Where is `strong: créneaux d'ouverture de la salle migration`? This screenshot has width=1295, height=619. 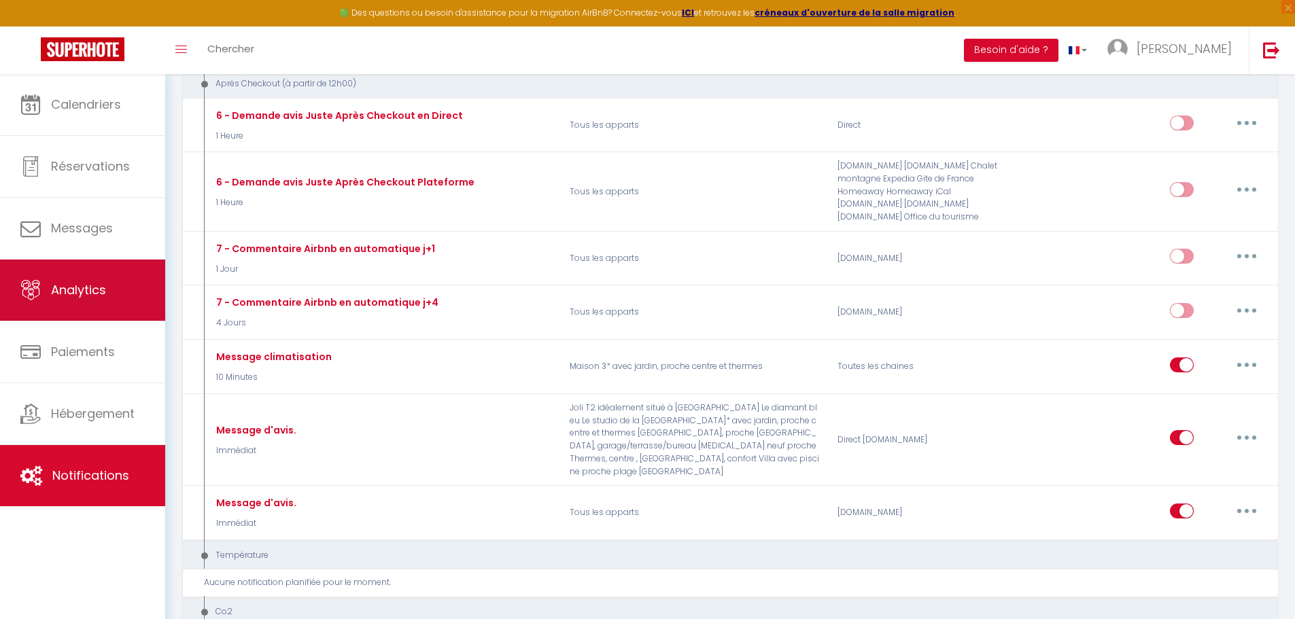
strong: créneaux d'ouverture de la salle migration is located at coordinates (855, 12).